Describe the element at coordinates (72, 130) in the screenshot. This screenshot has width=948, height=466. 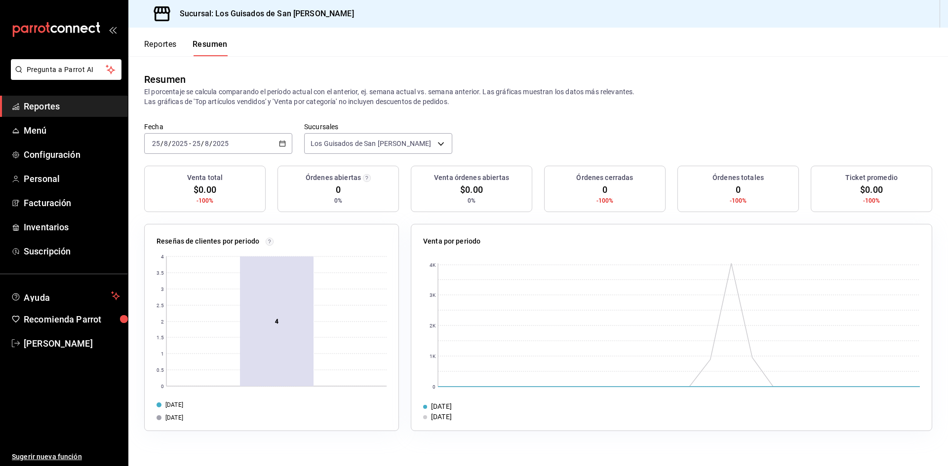
I see `span: Menú` at that location.